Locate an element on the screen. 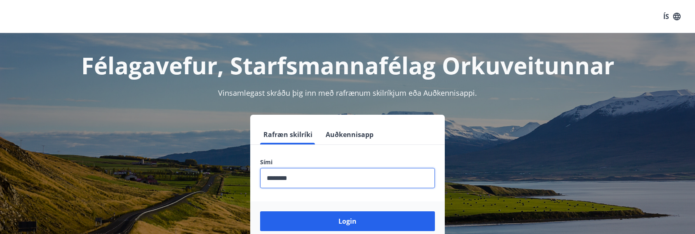 This screenshot has width=695, height=234. label: Sími is located at coordinates (347, 162).